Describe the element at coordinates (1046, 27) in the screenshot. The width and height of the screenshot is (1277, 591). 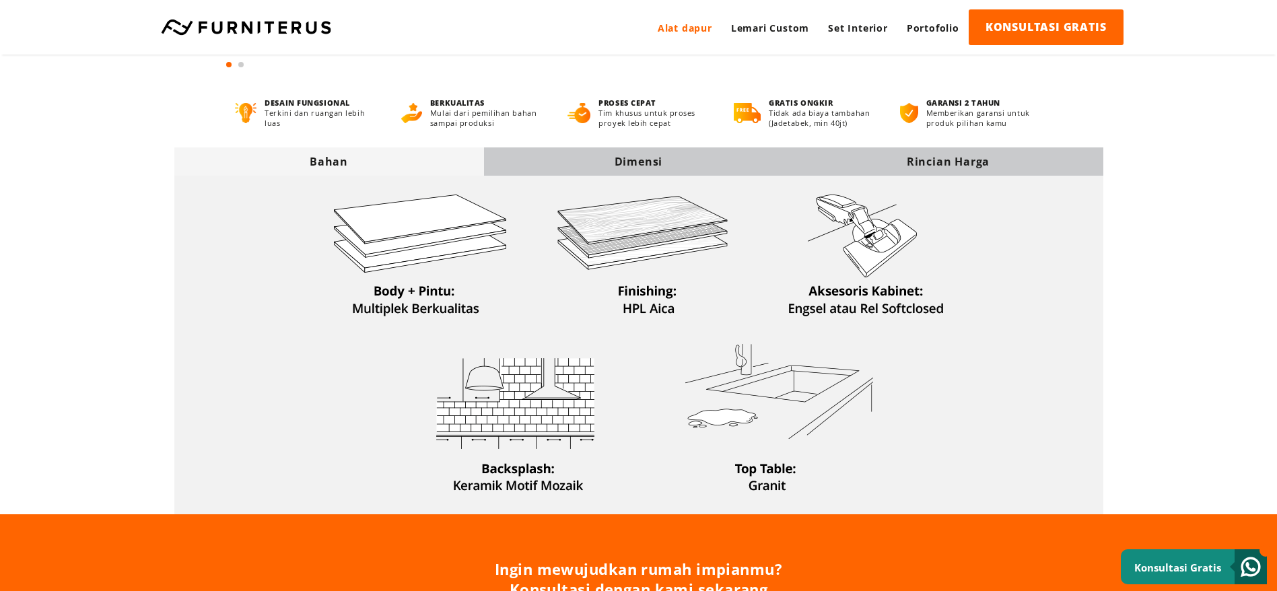
I see `a: KONSULTASI GRATIS` at that location.